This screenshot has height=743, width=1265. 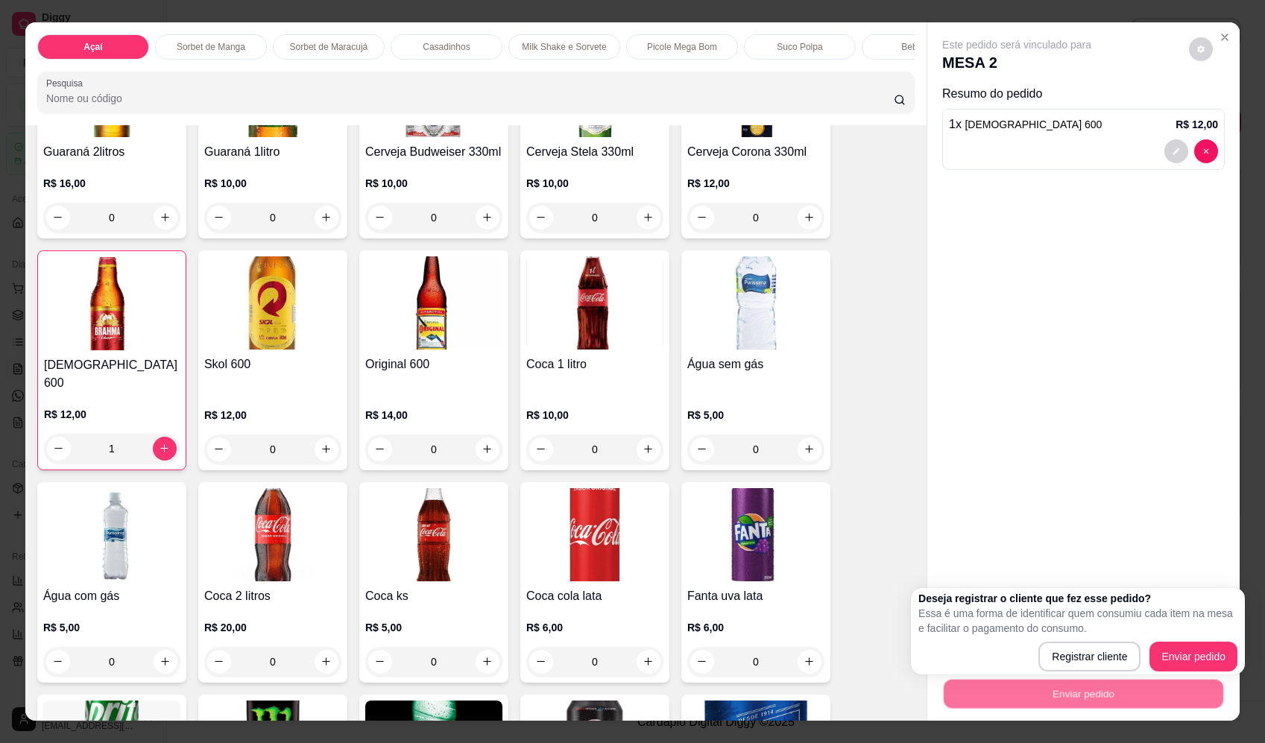 What do you see at coordinates (470, 98) in the screenshot?
I see `input: Pesquisa` at bounding box center [470, 98].